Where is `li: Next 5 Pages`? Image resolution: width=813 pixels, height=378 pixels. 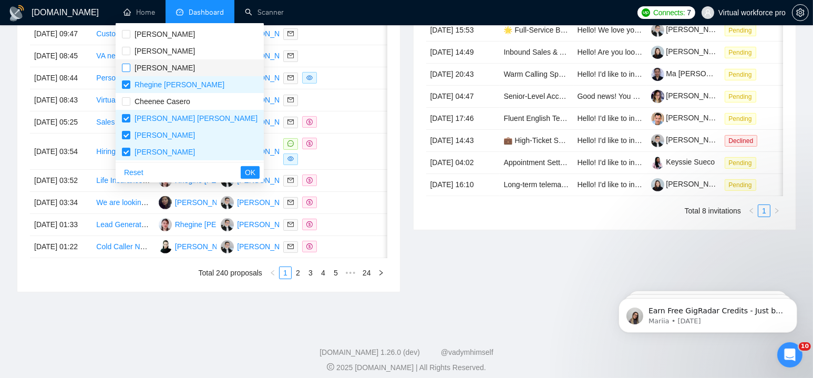
li: Next 5 Pages is located at coordinates (350, 273).